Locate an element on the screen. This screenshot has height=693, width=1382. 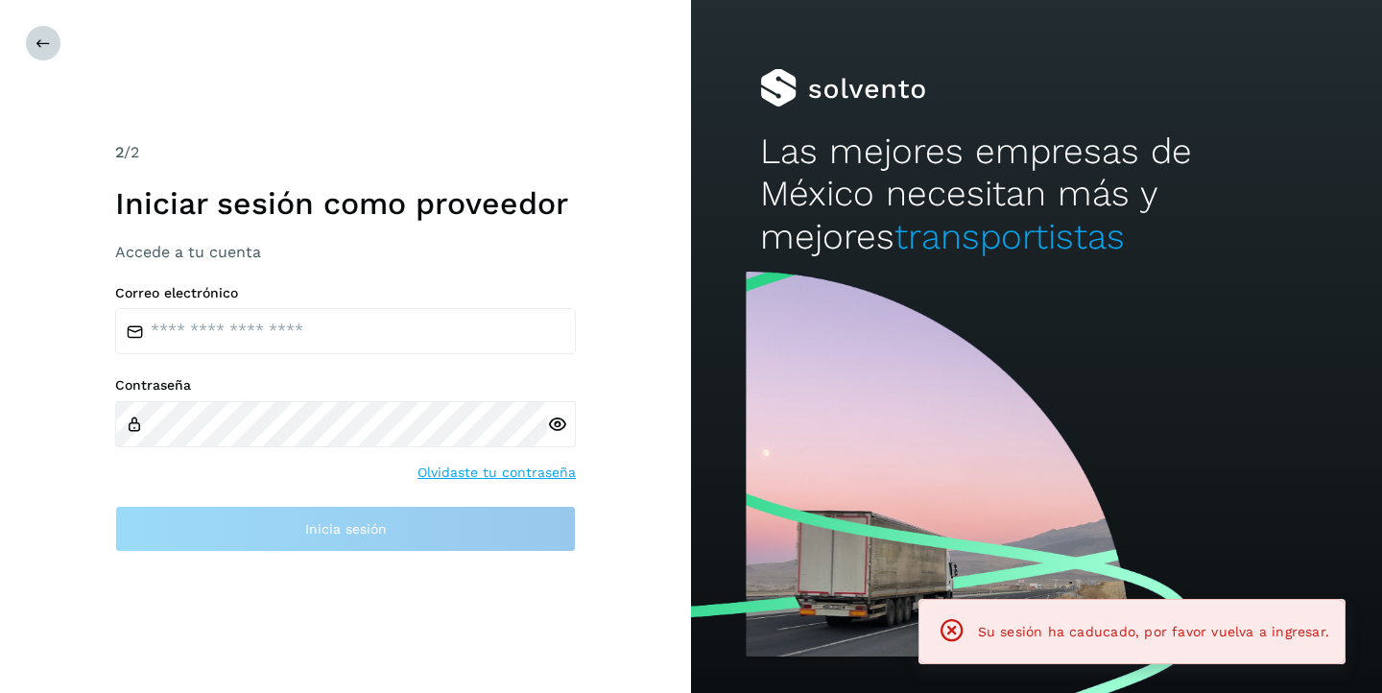
h3: Accede a tu cuenta is located at coordinates (346, 251).